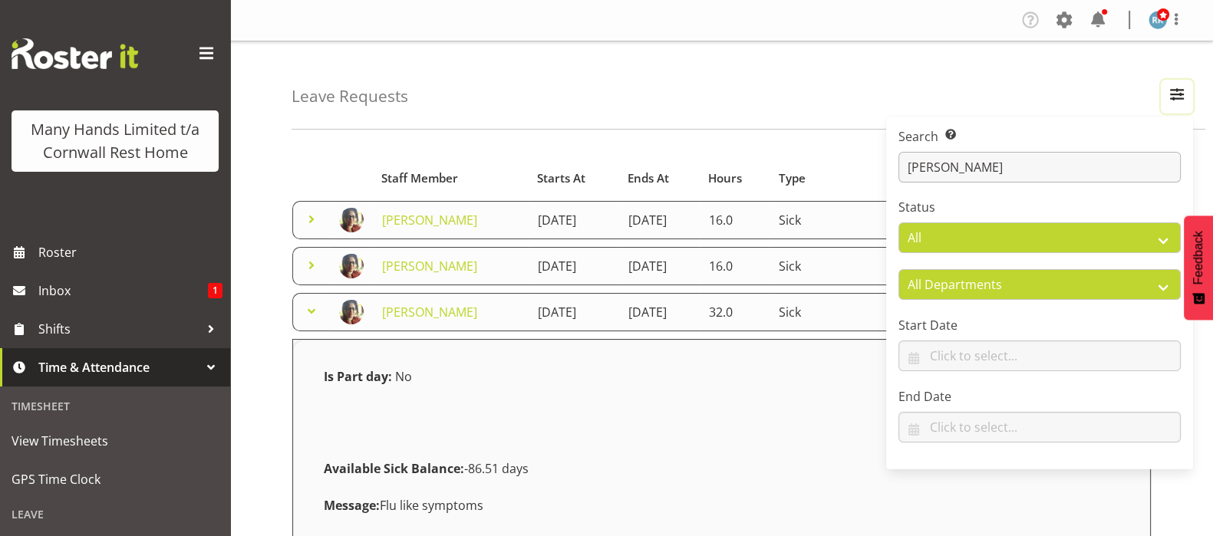 This screenshot has height=536, width=1213. What do you see at coordinates (1199, 268) in the screenshot?
I see `button: Feedback - Show survey` at bounding box center [1199, 268].